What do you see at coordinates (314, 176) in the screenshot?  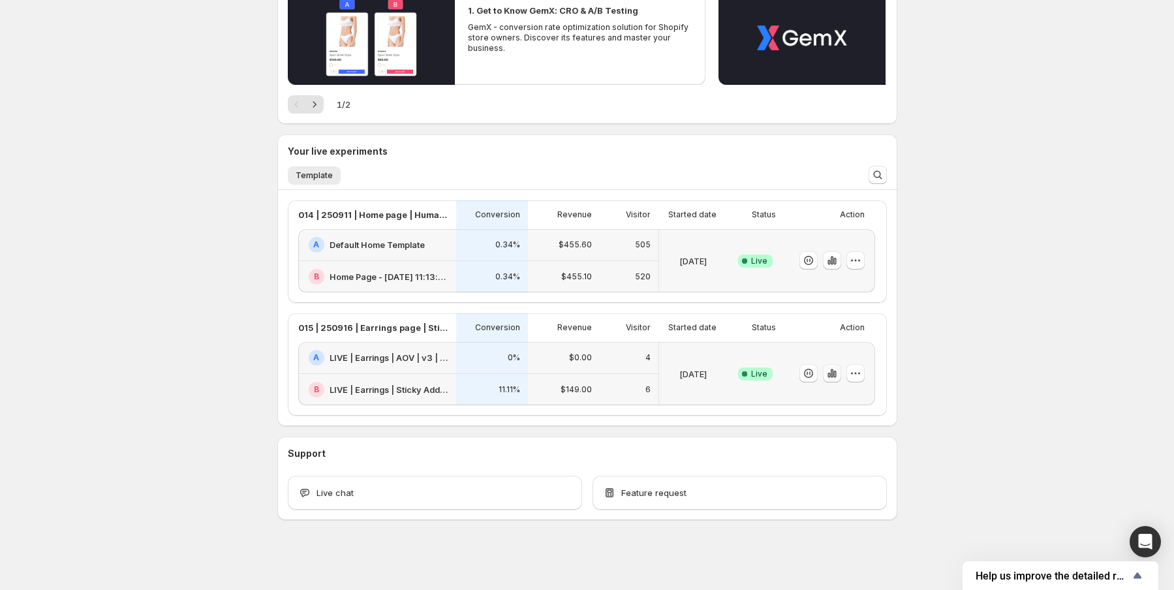 I see `span: Template` at bounding box center [314, 176].